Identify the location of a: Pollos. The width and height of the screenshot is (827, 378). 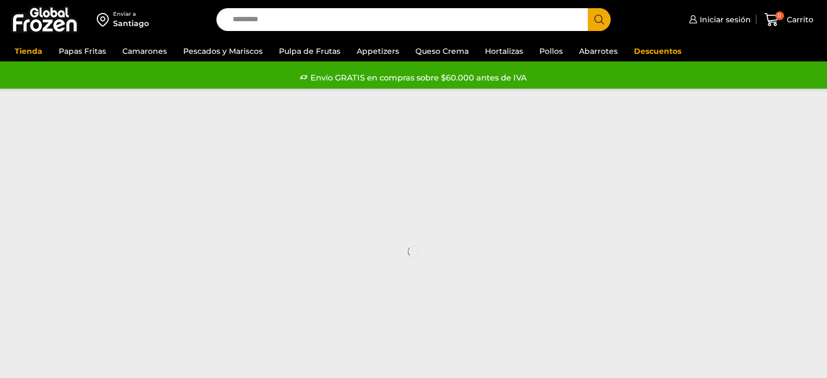
(551, 51).